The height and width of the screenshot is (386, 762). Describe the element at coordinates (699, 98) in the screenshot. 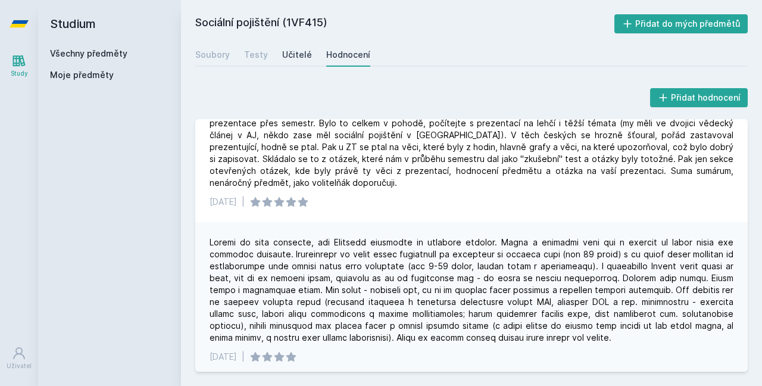

I see `button: Přidat hodnocení` at that location.